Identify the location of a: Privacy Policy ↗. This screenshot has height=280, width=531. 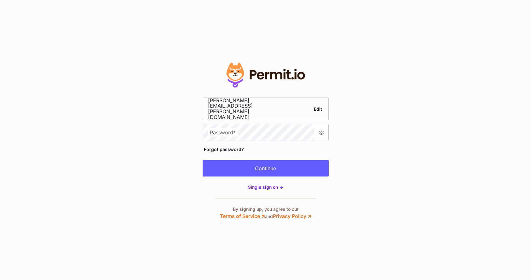
(292, 216).